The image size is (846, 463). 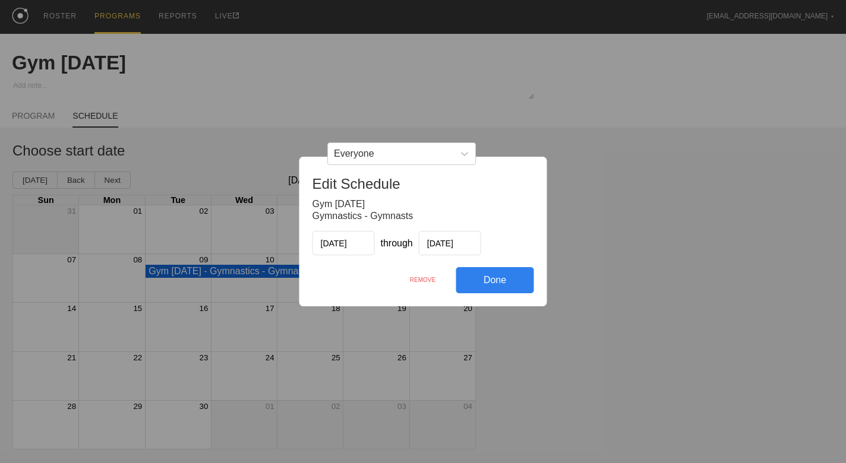 I want to click on div: Done, so click(x=495, y=280).